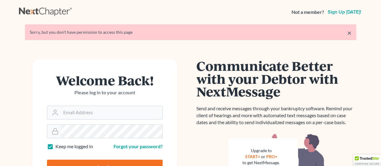 The image size is (381, 166). What do you see at coordinates (276, 115) in the screenshot?
I see `p: Send and receive messages through your bankruptcy software. Remind your client of hearings and mo...` at bounding box center [276, 115].